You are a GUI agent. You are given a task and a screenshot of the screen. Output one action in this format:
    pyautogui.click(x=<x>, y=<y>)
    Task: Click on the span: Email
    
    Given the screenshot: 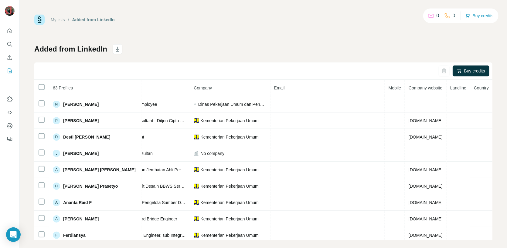 What is the action you would take?
    pyautogui.click(x=279, y=88)
    